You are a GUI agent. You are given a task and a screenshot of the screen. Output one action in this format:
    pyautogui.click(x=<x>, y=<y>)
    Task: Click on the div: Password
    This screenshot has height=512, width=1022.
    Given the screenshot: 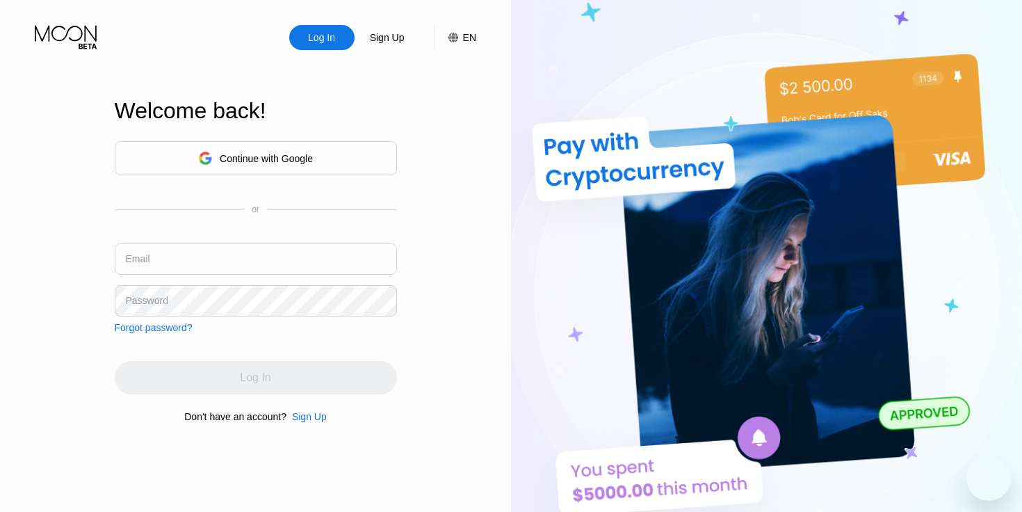 What is the action you would take?
    pyautogui.click(x=147, y=300)
    